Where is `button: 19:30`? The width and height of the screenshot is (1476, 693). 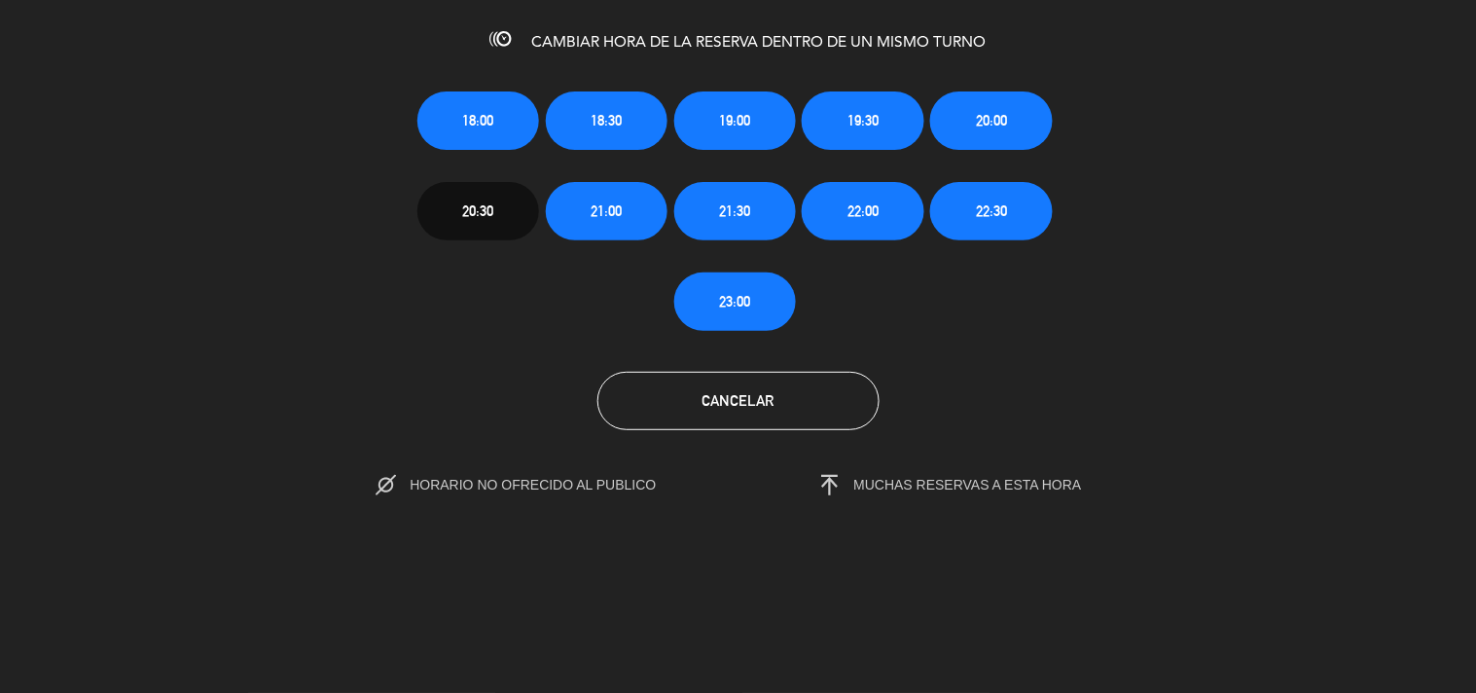
button: 19:30 is located at coordinates (862, 121).